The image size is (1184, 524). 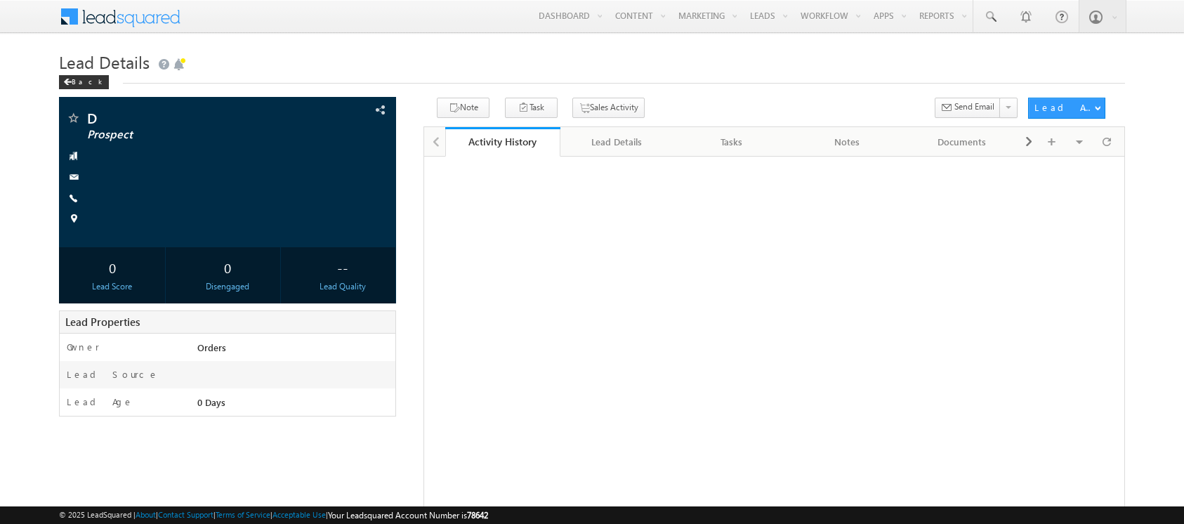 I want to click on button: Task, so click(x=531, y=107).